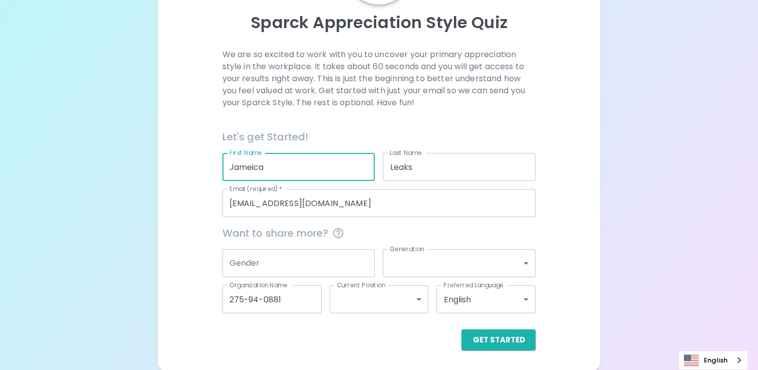 The image size is (758, 370). Describe the element at coordinates (379, 79) in the screenshot. I see `p: We are so excited to work with you to uncover your primary appreciation style in the workplace. I...` at that location.